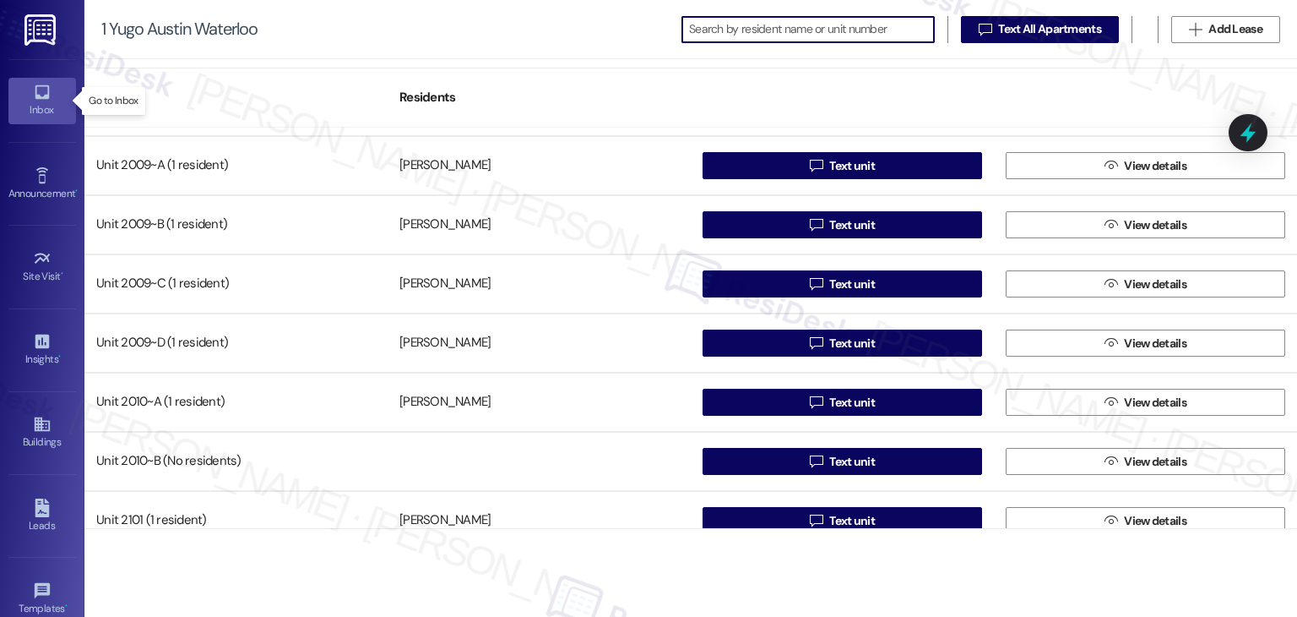 The image size is (1297, 617). I want to click on a: Site Visit •, so click(42, 267).